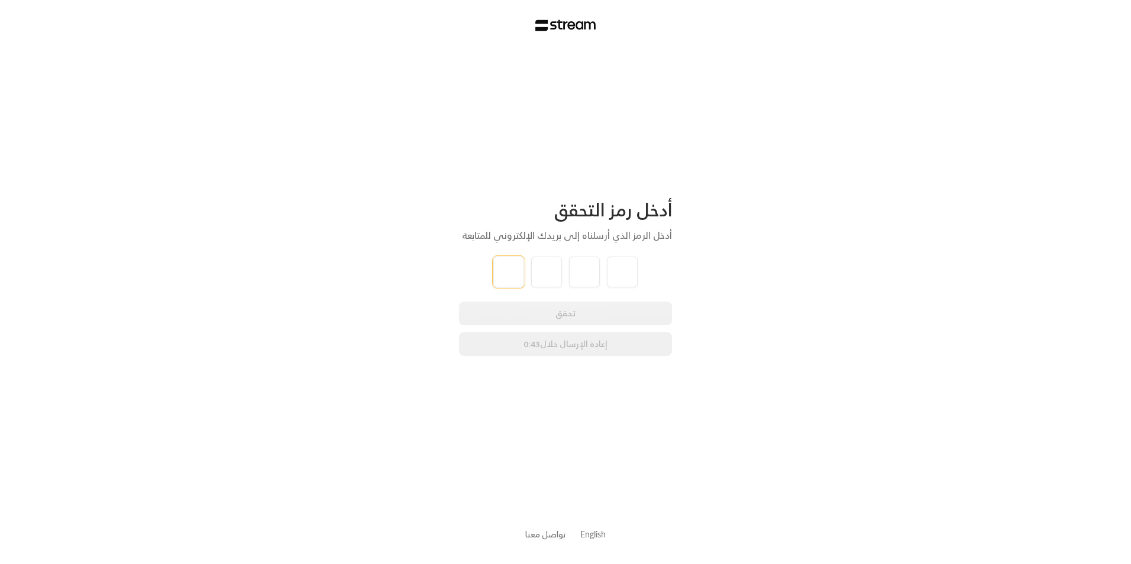  I want to click on a: تواصل معنا, so click(545, 534).